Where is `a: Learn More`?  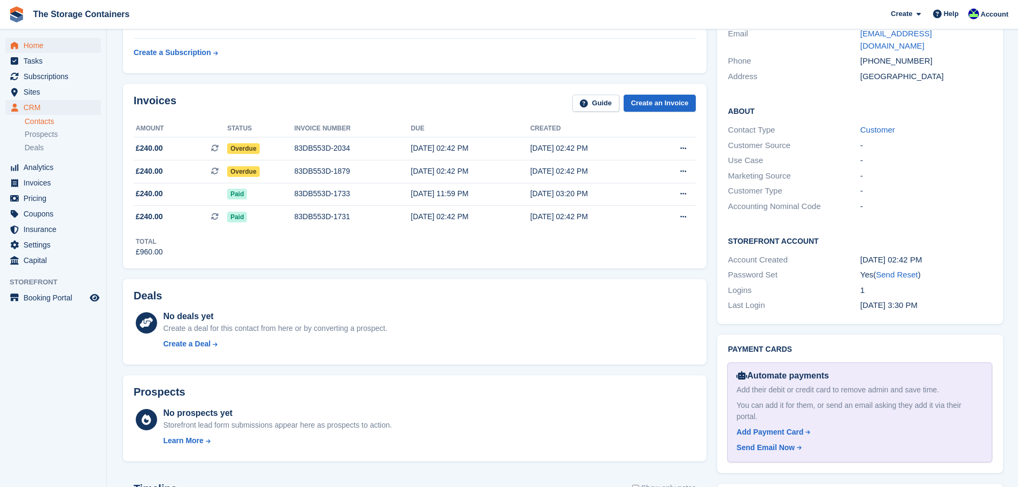
a: Learn More is located at coordinates (277, 440).